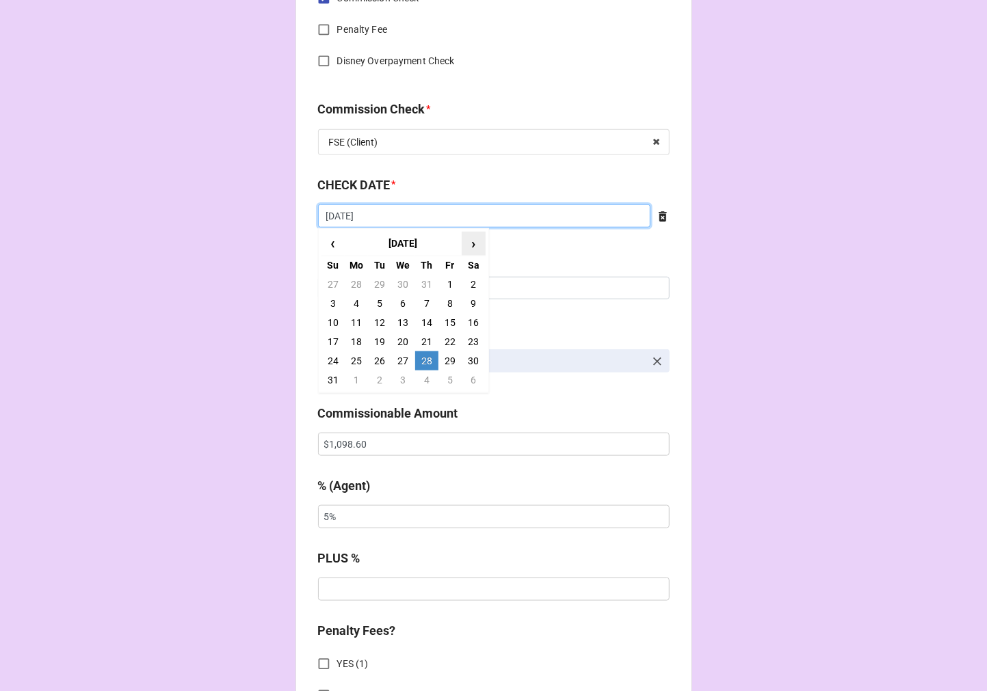  What do you see at coordinates (450, 265) in the screenshot?
I see `th: Fr` at bounding box center [450, 265].